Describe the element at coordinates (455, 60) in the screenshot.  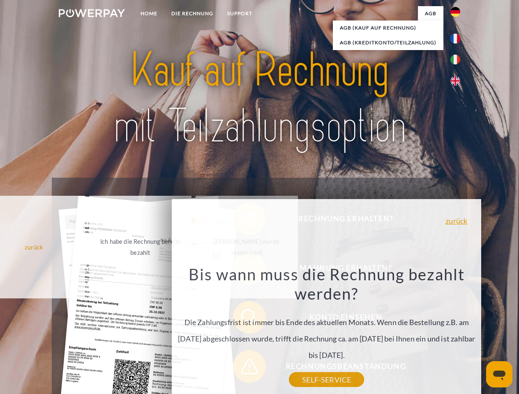
I see `img: it` at that location.